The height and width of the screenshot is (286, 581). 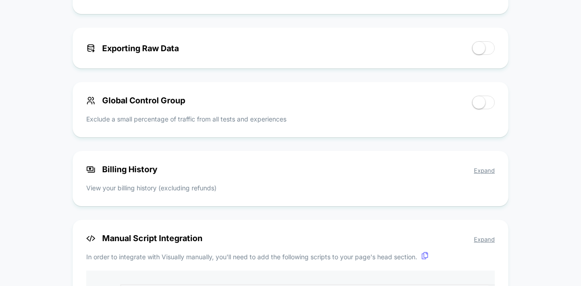 What do you see at coordinates (290, 238) in the screenshot?
I see `span: Manual Script Integration` at bounding box center [290, 238].